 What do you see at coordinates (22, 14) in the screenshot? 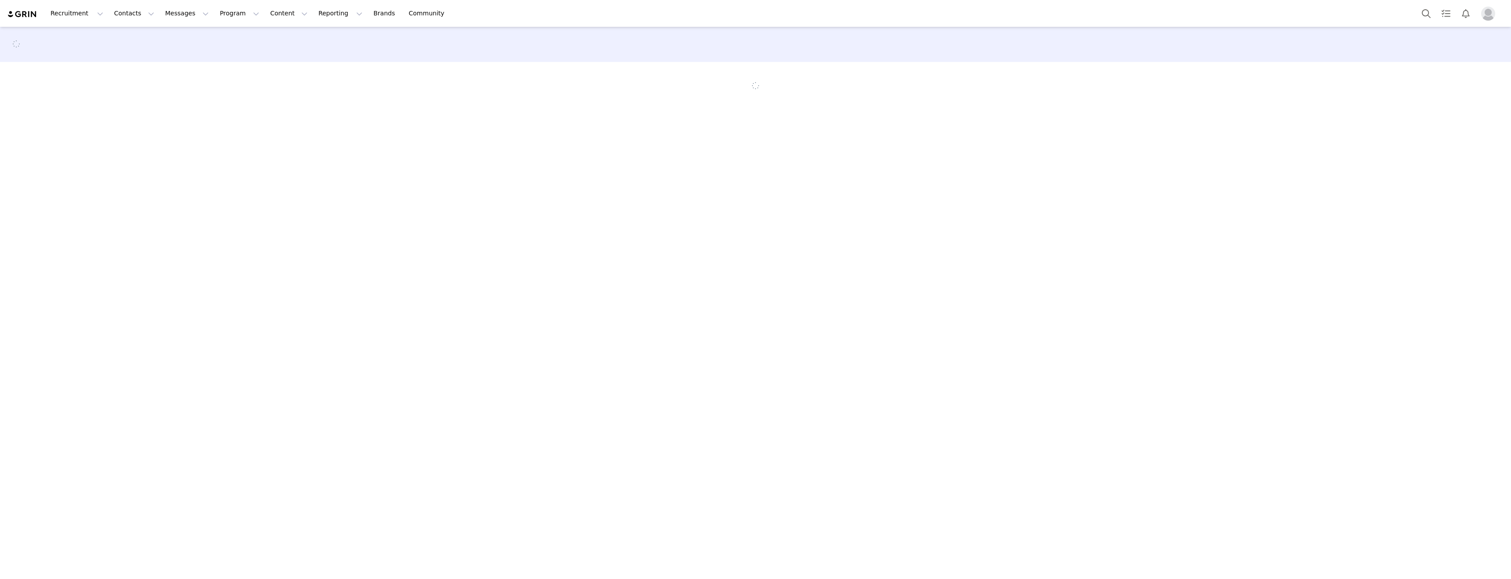
I see `a: grin logo` at bounding box center [22, 14].